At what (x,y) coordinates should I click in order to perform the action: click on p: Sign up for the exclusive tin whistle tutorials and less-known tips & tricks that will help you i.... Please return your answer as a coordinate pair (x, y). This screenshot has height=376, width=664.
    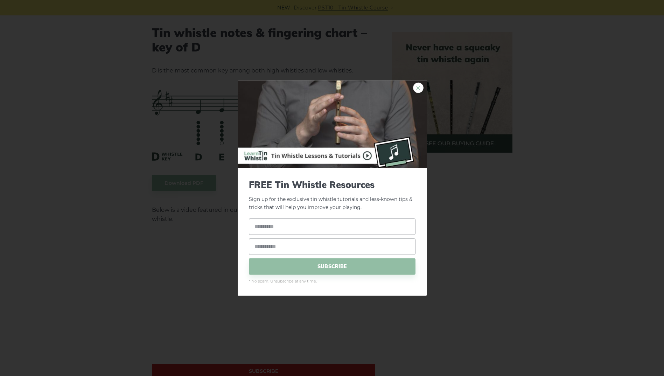
    Looking at the image, I should click on (332, 195).